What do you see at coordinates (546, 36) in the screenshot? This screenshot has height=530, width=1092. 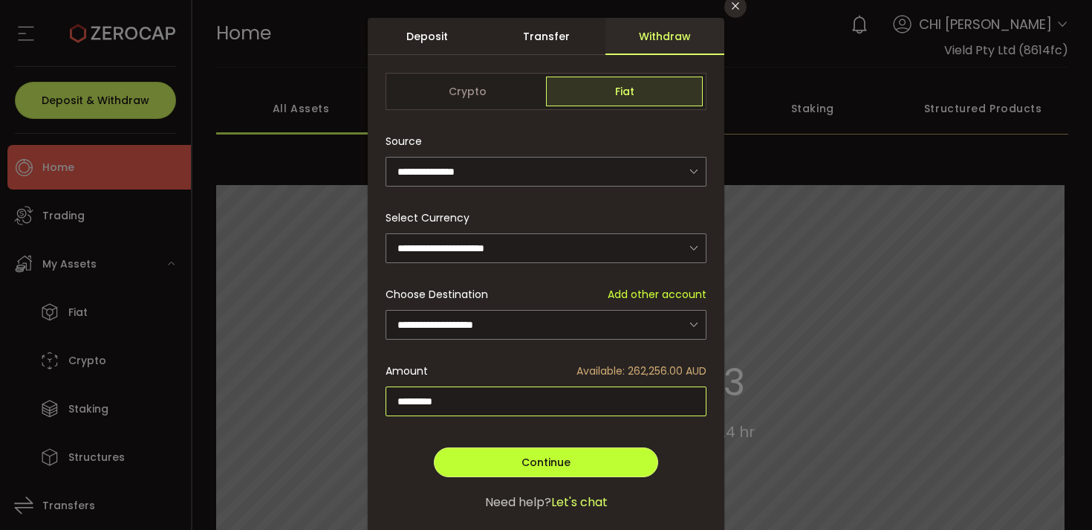 I see `div: Transfer` at bounding box center [546, 36].